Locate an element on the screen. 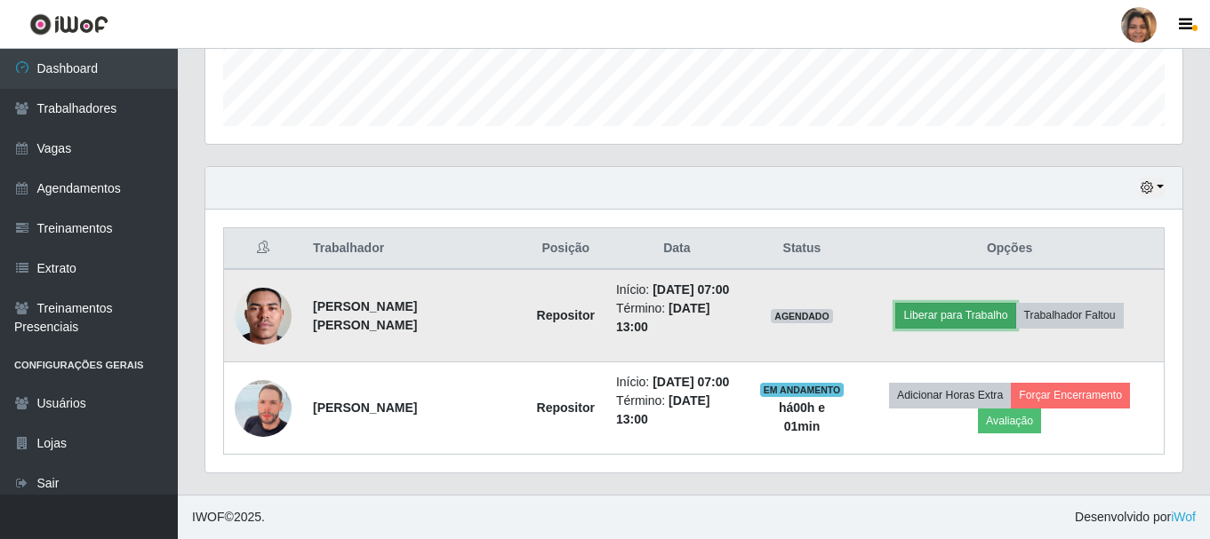  img: 1742651940085.jpeg is located at coordinates (263, 409).